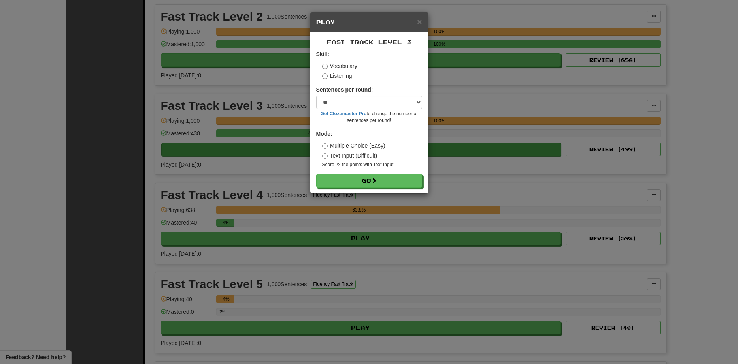  Describe the element at coordinates (372, 165) in the screenshot. I see `small: Score 2x the points with Text Input !` at that location.